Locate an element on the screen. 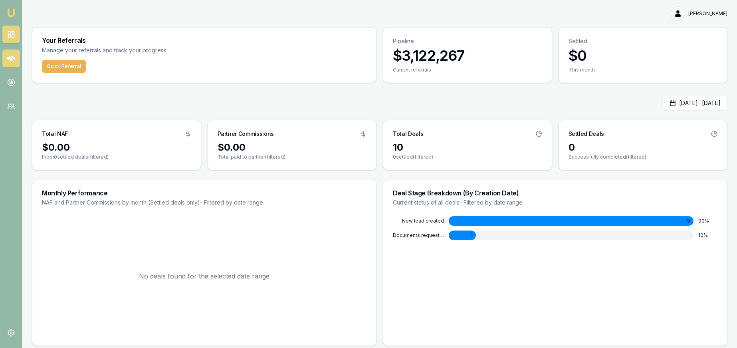 Image resolution: width=737 pixels, height=348 pixels. p: 0 settled (filtered) is located at coordinates (467, 157).